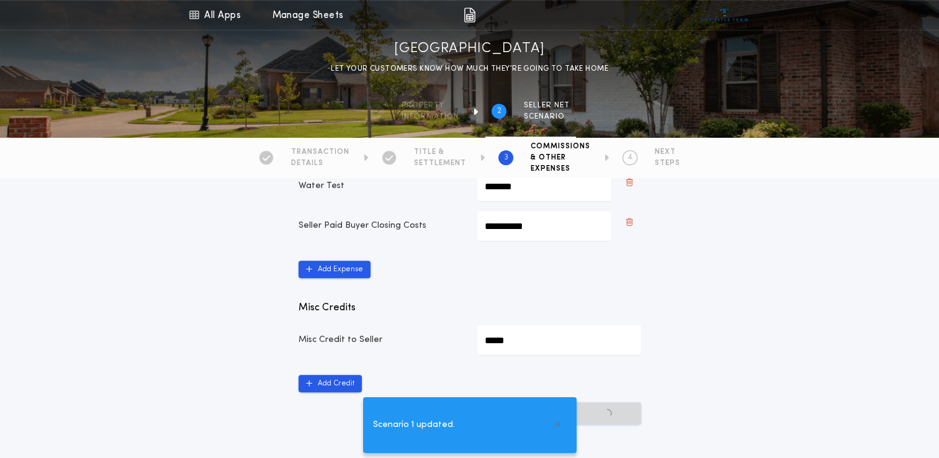  I want to click on h2: 4, so click(630, 158).